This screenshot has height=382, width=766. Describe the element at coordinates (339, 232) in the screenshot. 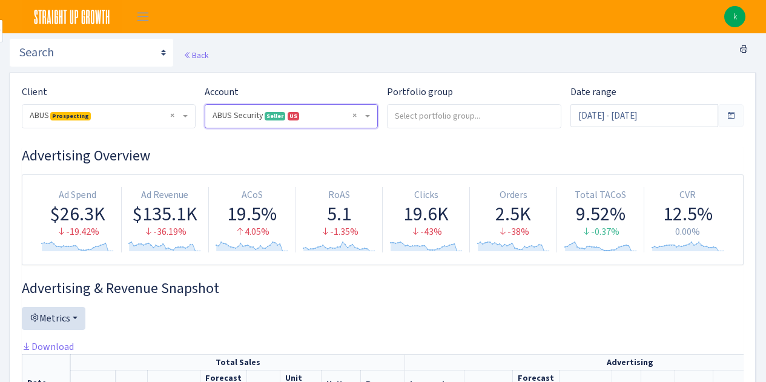

I see `div: -1.35%` at that location.